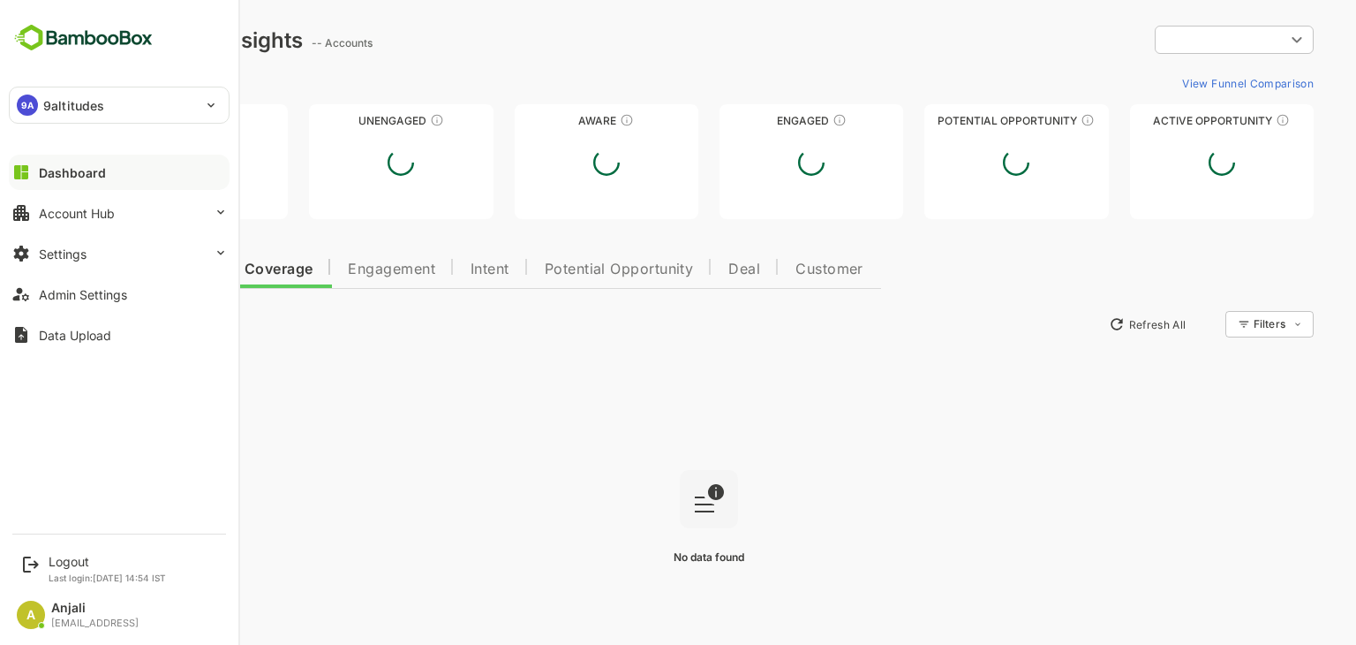  What do you see at coordinates (283, 42) in the screenshot?
I see `ag: -- Accounts` at bounding box center [283, 42].